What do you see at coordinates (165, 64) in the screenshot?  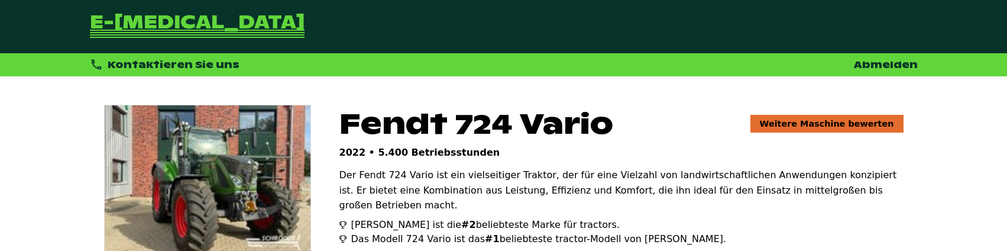 I see `div: Kontaktieren Sie uns` at bounding box center [165, 64].